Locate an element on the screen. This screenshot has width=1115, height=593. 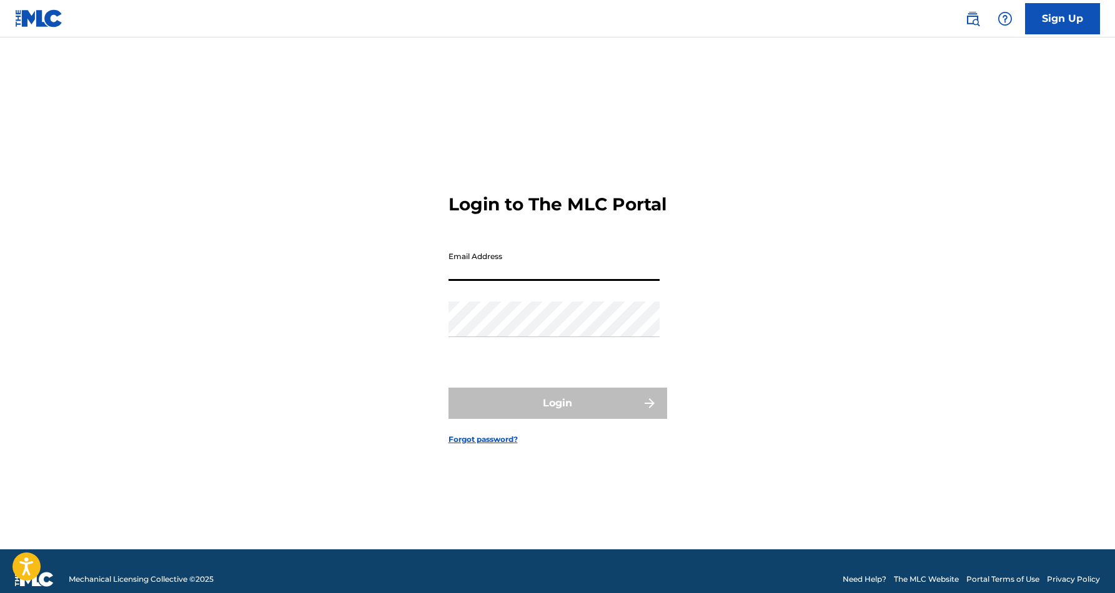
img: MLC Logo is located at coordinates (39, 18).